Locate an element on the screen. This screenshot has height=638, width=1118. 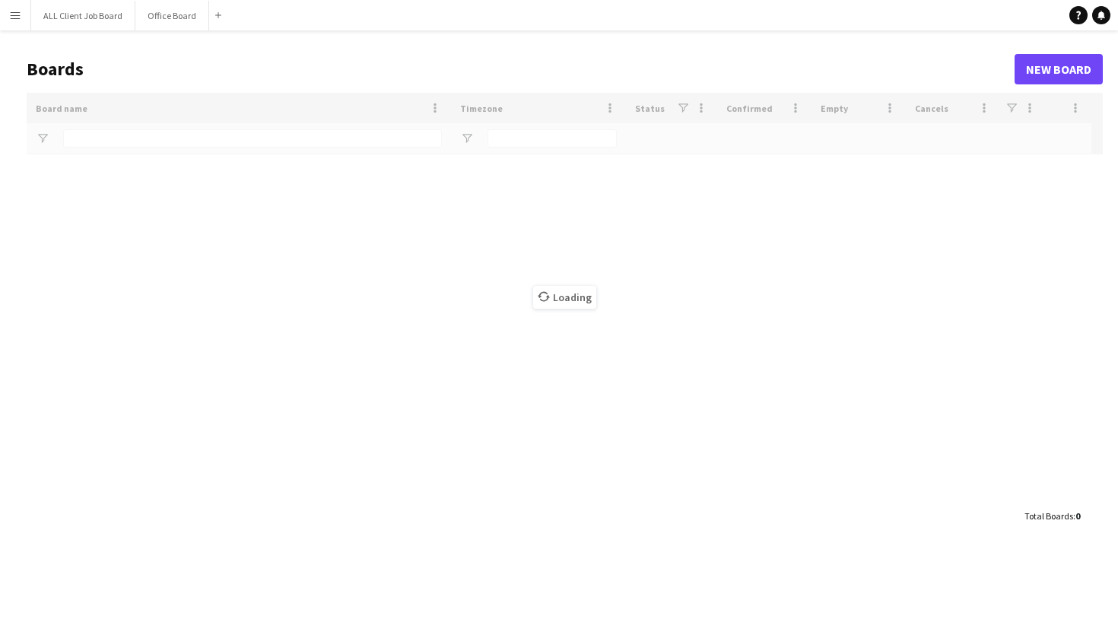
a: New Board is located at coordinates (1058, 69).